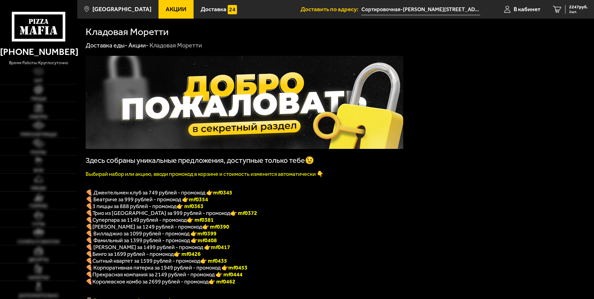  Describe the element at coordinates (215, 227) in the screenshot. I see `b: 👉 mf0390` at that location.